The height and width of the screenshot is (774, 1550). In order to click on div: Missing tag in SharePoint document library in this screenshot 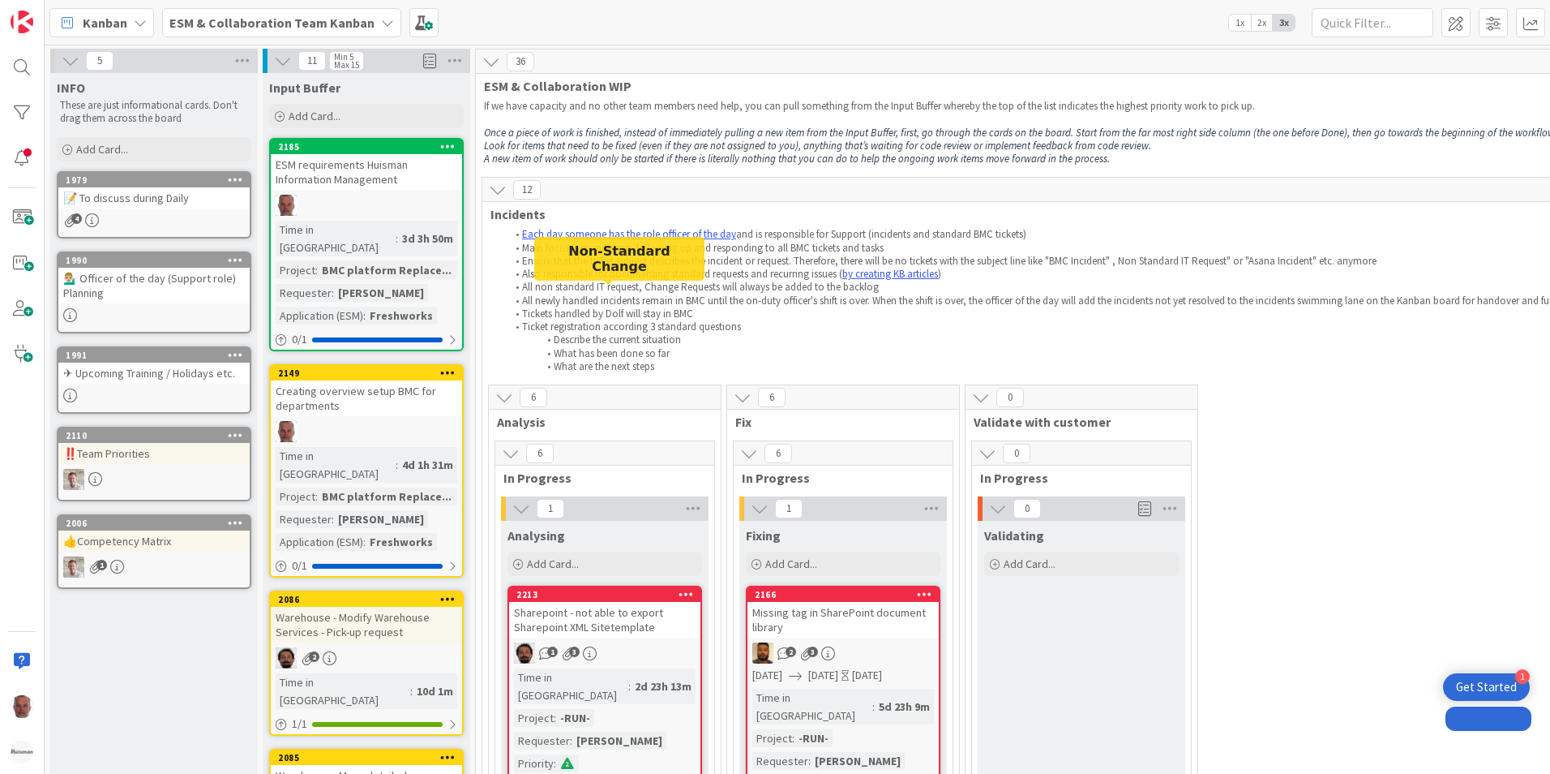, I will do `click(843, 619)`.